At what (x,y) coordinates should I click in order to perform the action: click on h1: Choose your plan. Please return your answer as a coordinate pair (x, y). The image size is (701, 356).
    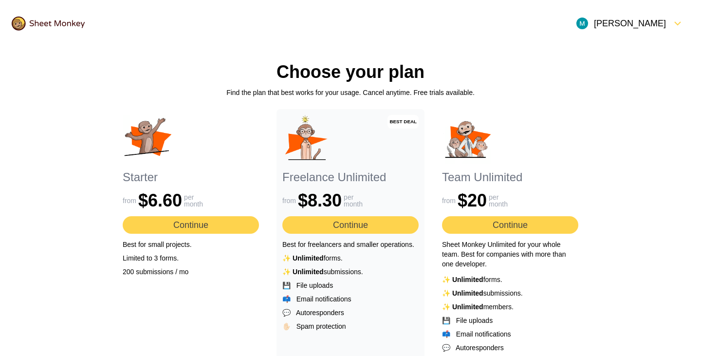
    Looking at the image, I should click on (351, 72).